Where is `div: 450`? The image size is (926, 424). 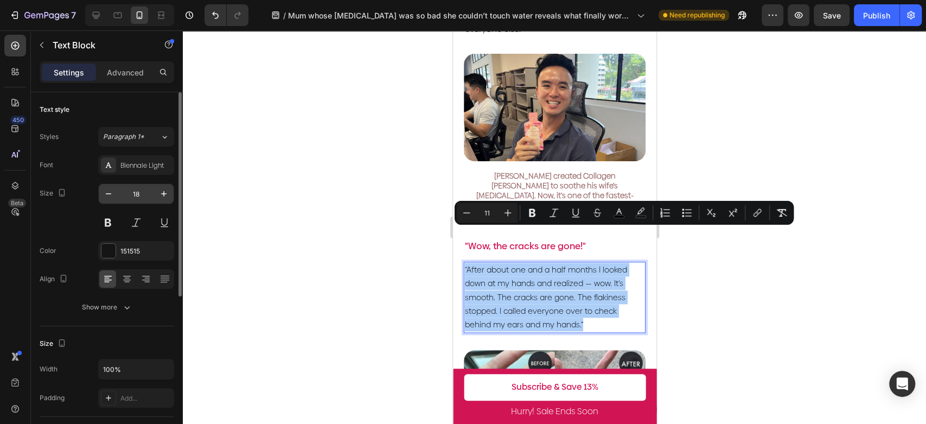 div: 450 is located at coordinates (18, 120).